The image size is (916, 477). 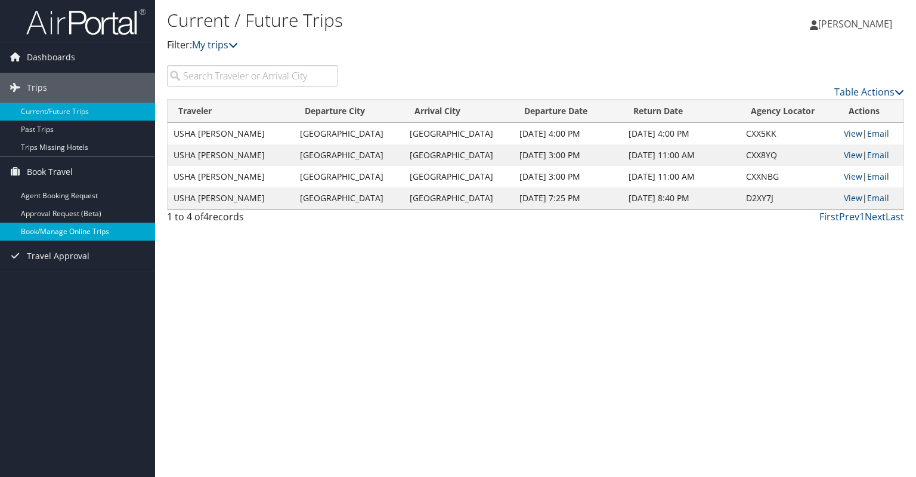 What do you see at coordinates (895, 217) in the screenshot?
I see `a: Last` at bounding box center [895, 217].